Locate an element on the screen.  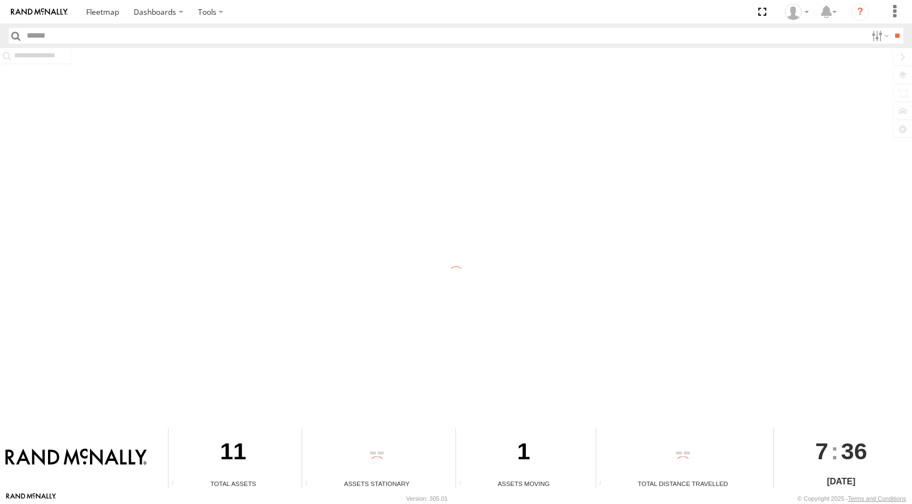
span: 7 is located at coordinates (822, 451).